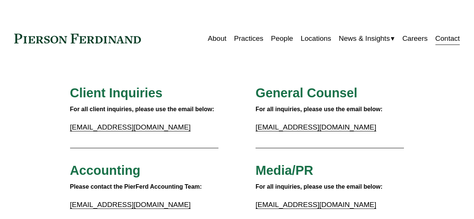 The image size is (474, 219). Describe the element at coordinates (249, 39) in the screenshot. I see `a: Practices` at that location.